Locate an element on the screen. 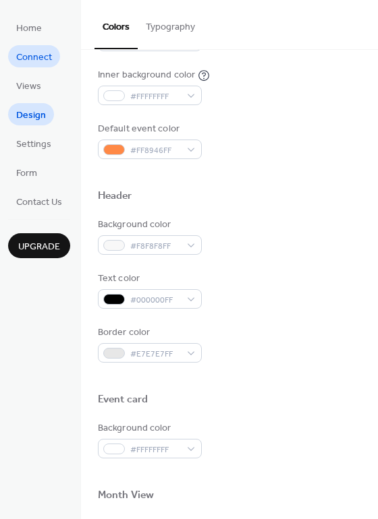 This screenshot has height=519, width=378. a: Settings is located at coordinates (34, 143).